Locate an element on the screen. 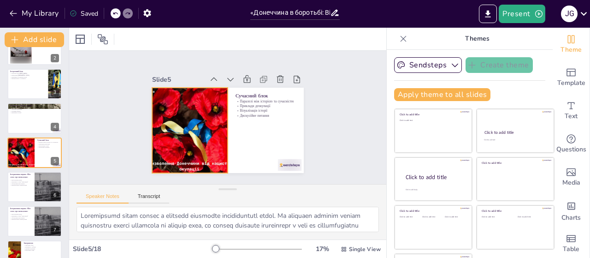  button: Export to PowerPoint is located at coordinates (488, 14).